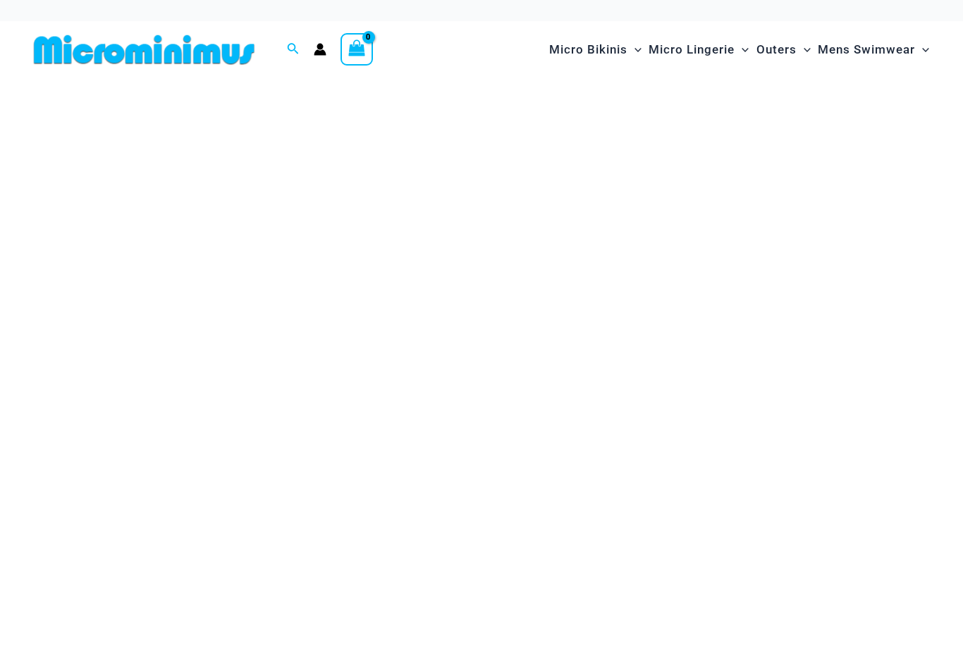 This screenshot has width=963, height=649. What do you see at coordinates (739, 49) in the screenshot?
I see `nav: Site Navigation` at bounding box center [739, 49].